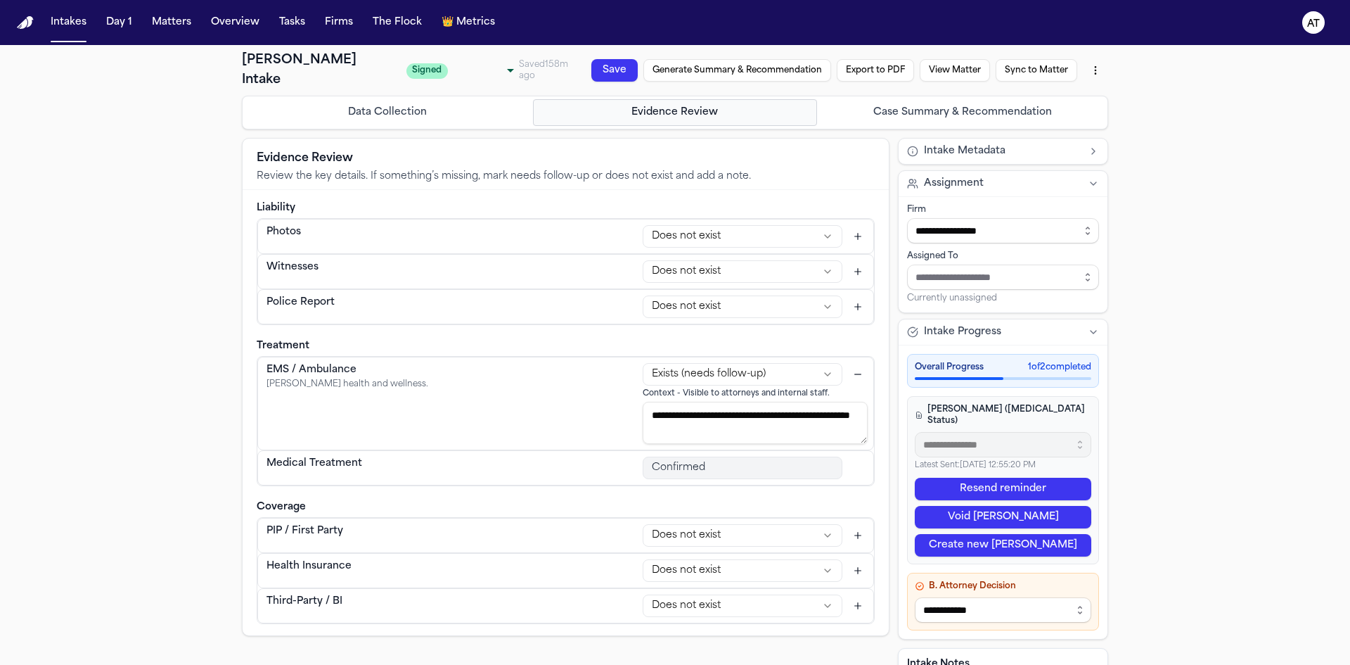 The height and width of the screenshot is (665, 1350). Describe the element at coordinates (675, 113) in the screenshot. I see `button: Go to Evidence Review step` at that location.